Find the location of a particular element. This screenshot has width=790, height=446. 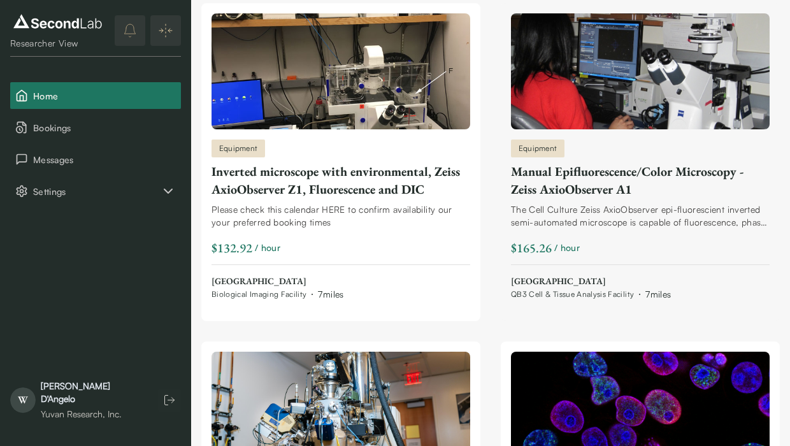

button: Bookings is located at coordinates (96, 127).